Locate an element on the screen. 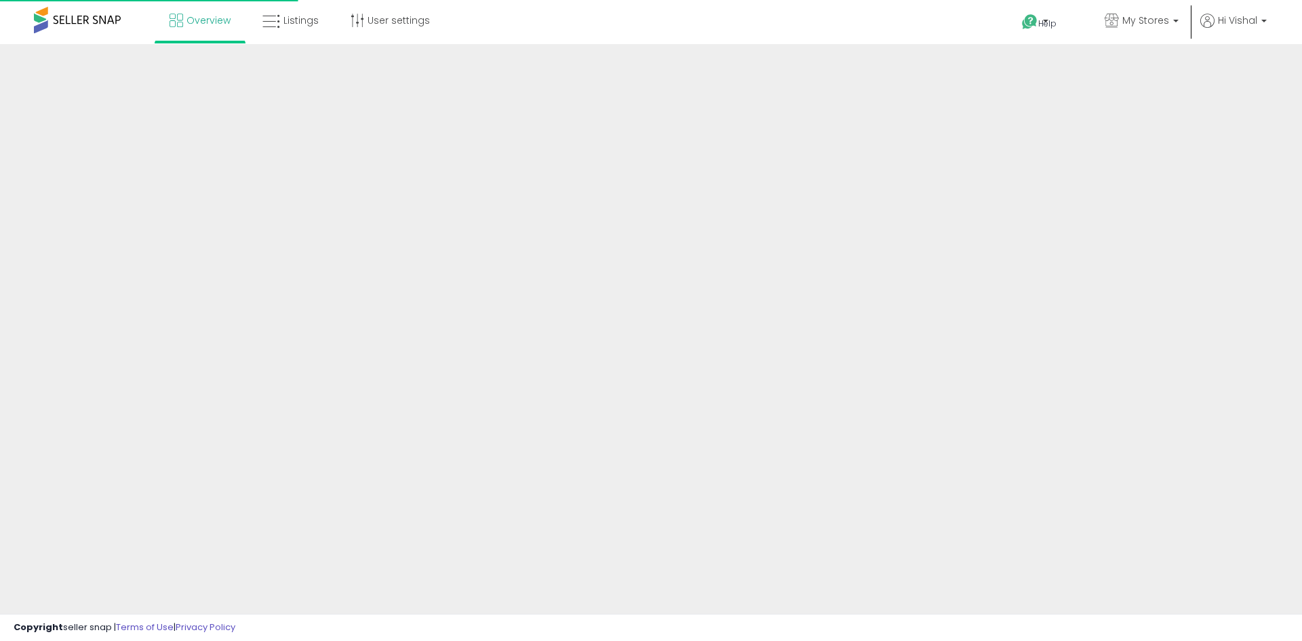  span: Help is located at coordinates (1047, 23).